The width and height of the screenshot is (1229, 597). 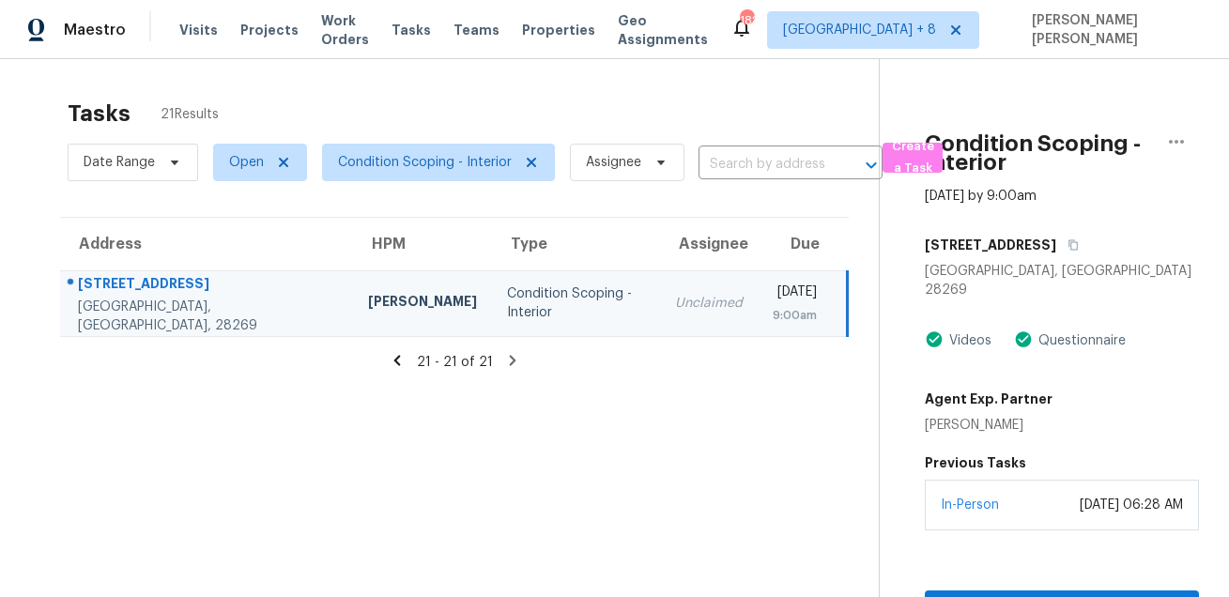 I want to click on span: Visits, so click(x=198, y=30).